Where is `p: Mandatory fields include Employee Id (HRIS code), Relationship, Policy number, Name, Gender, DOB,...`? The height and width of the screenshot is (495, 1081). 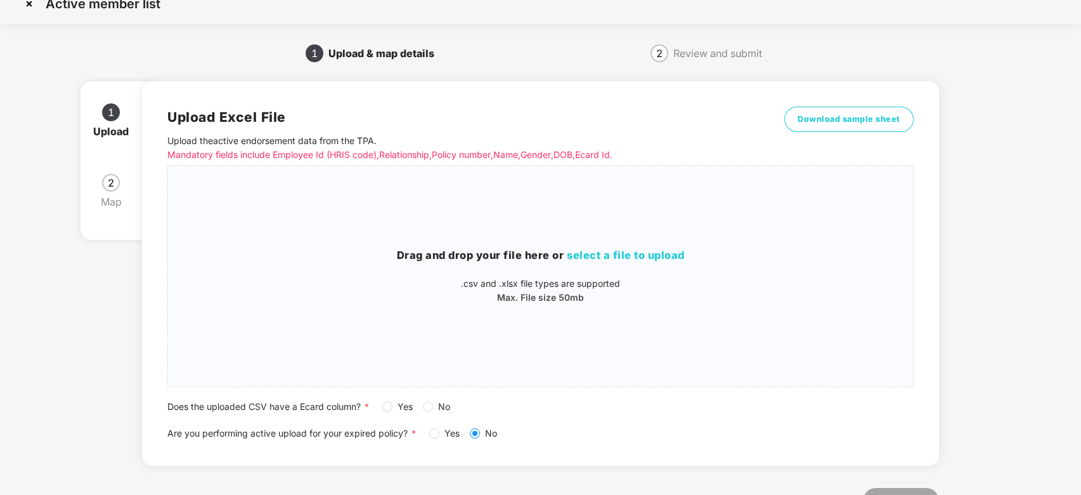 p: Mandatory fields include Employee Id (HRIS code), Relationship, Policy number, Name, Gender, DOB,... is located at coordinates (462, 155).